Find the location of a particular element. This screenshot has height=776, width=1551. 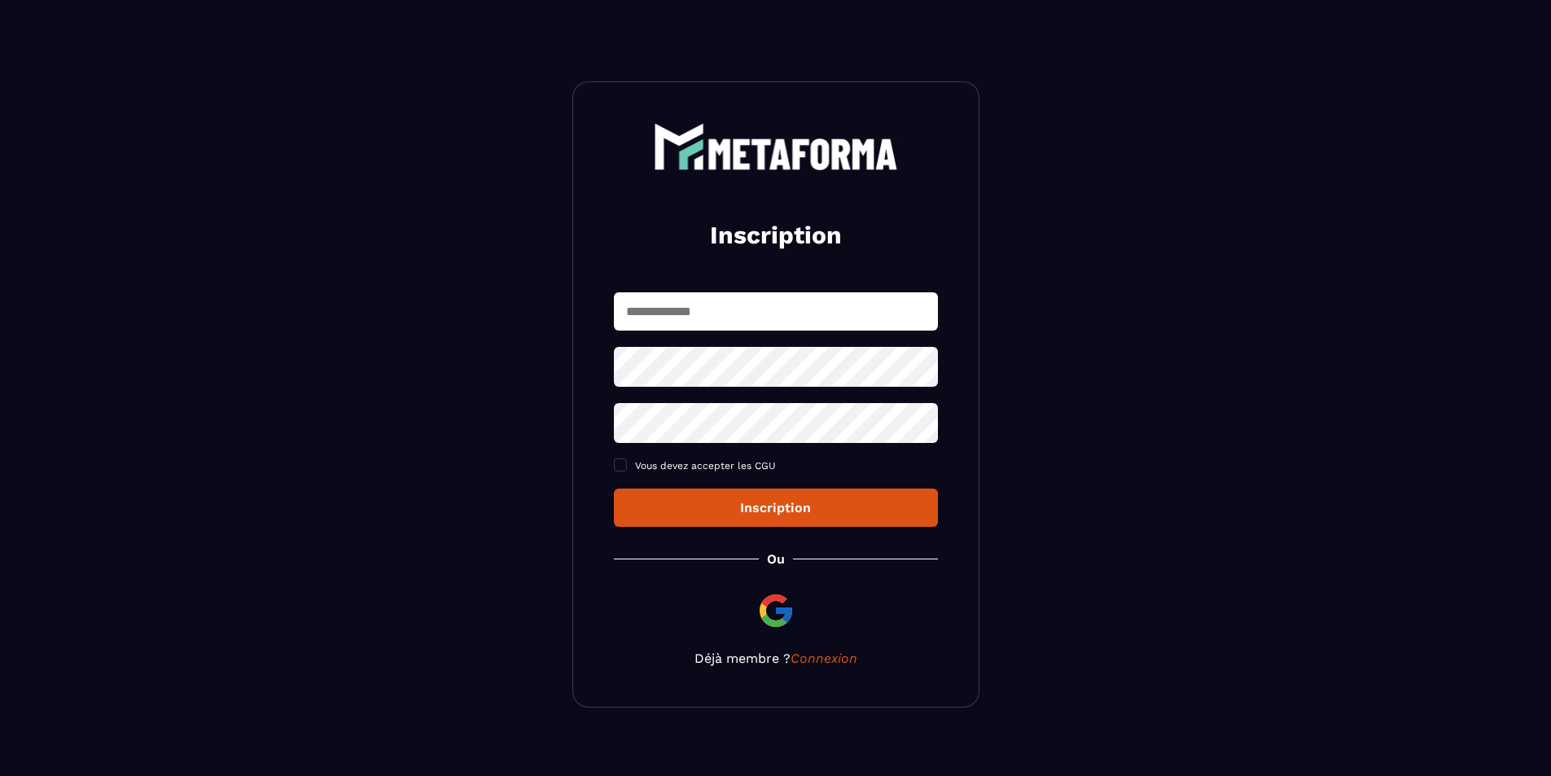

img: logo is located at coordinates (776, 147).